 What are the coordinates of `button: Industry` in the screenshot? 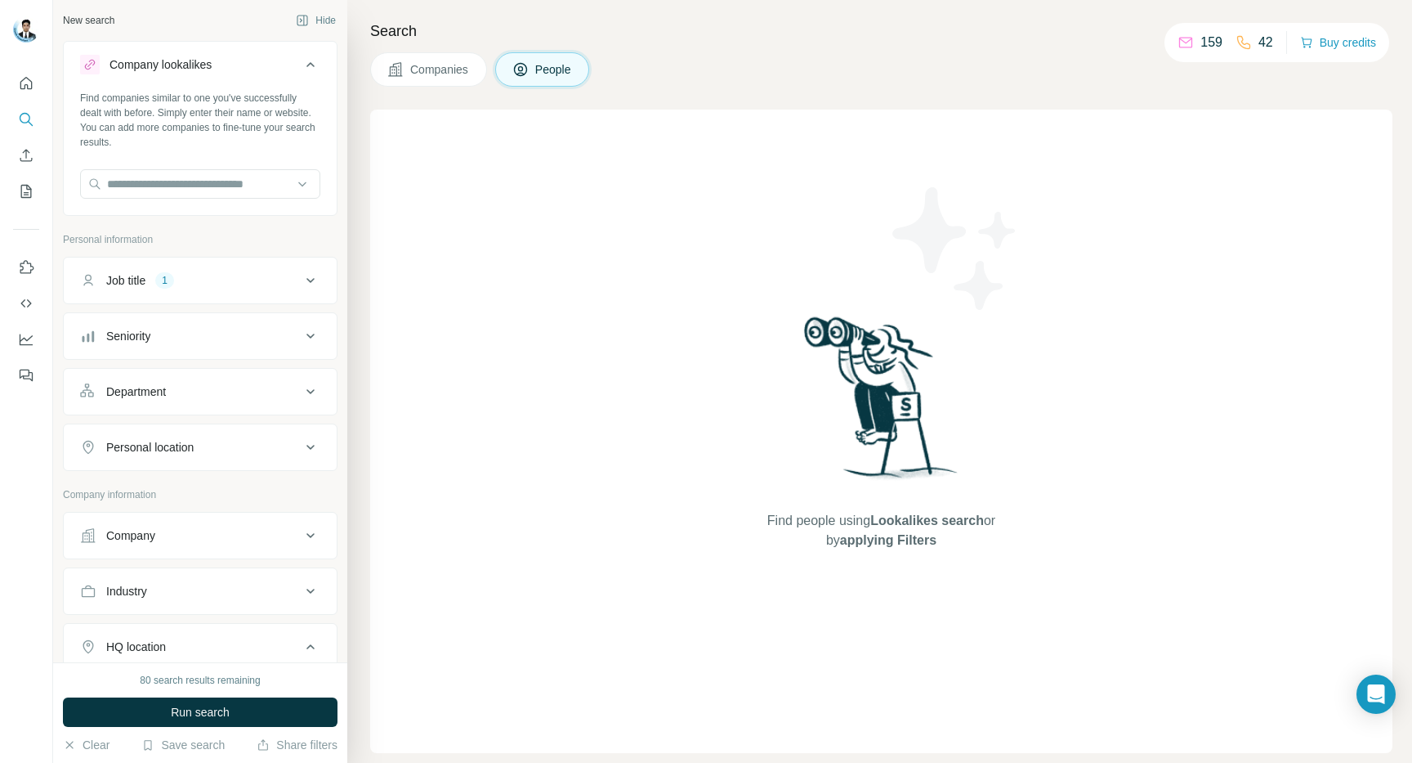 It's located at (200, 591).